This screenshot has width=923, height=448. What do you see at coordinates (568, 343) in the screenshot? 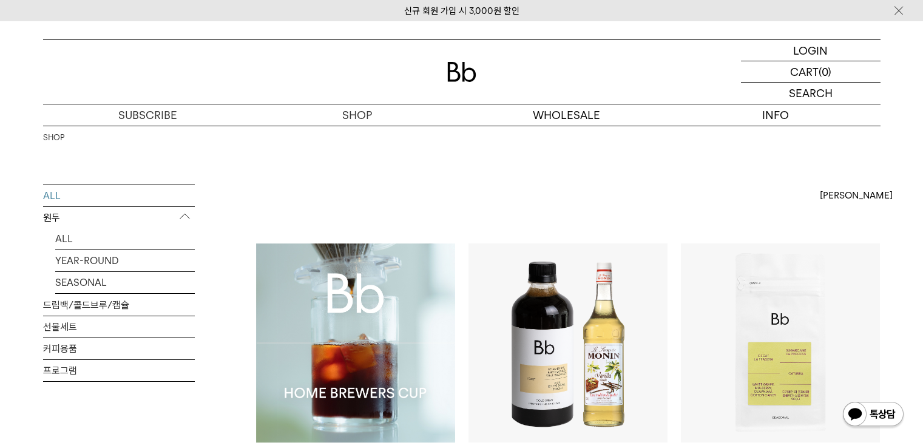
I see `img: 토스트 콜드브루 x 바닐라 시럽 세트` at bounding box center [568, 343].